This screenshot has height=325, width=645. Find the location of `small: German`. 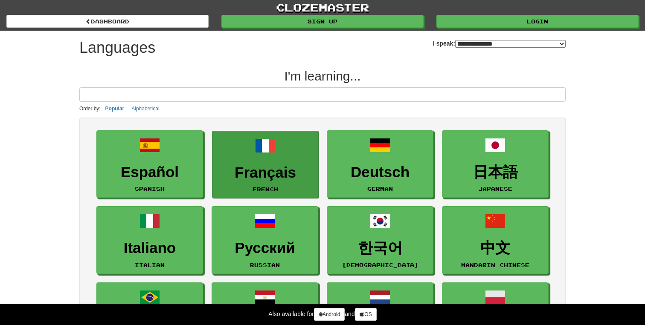

small: German is located at coordinates (380, 189).